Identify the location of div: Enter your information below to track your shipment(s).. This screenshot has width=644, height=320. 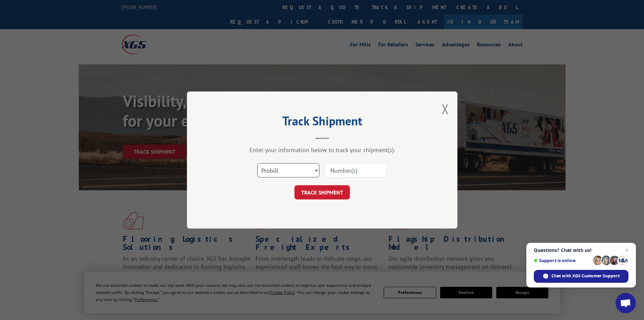
(322, 150).